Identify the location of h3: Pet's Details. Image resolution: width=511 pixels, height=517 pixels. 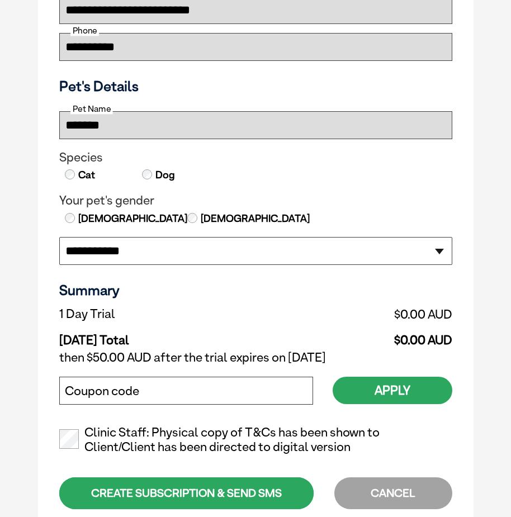
(256, 86).